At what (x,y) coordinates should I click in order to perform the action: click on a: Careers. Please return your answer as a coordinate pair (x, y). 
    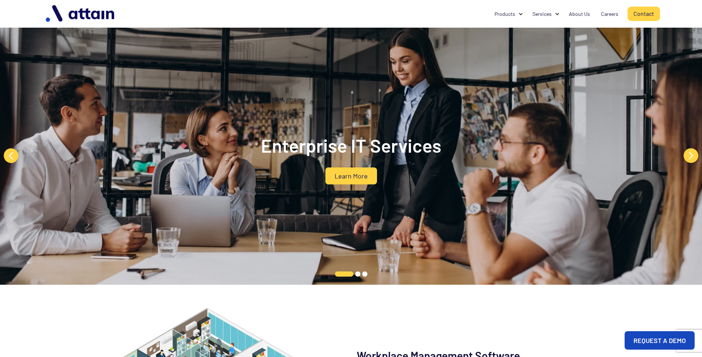
    Looking at the image, I should click on (610, 14).